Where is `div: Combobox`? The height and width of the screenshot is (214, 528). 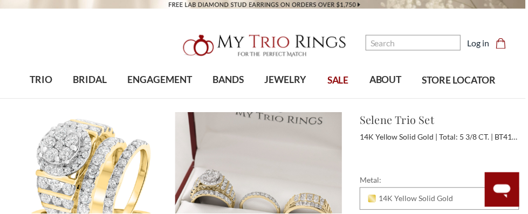 div: Combobox is located at coordinates (441, 199).